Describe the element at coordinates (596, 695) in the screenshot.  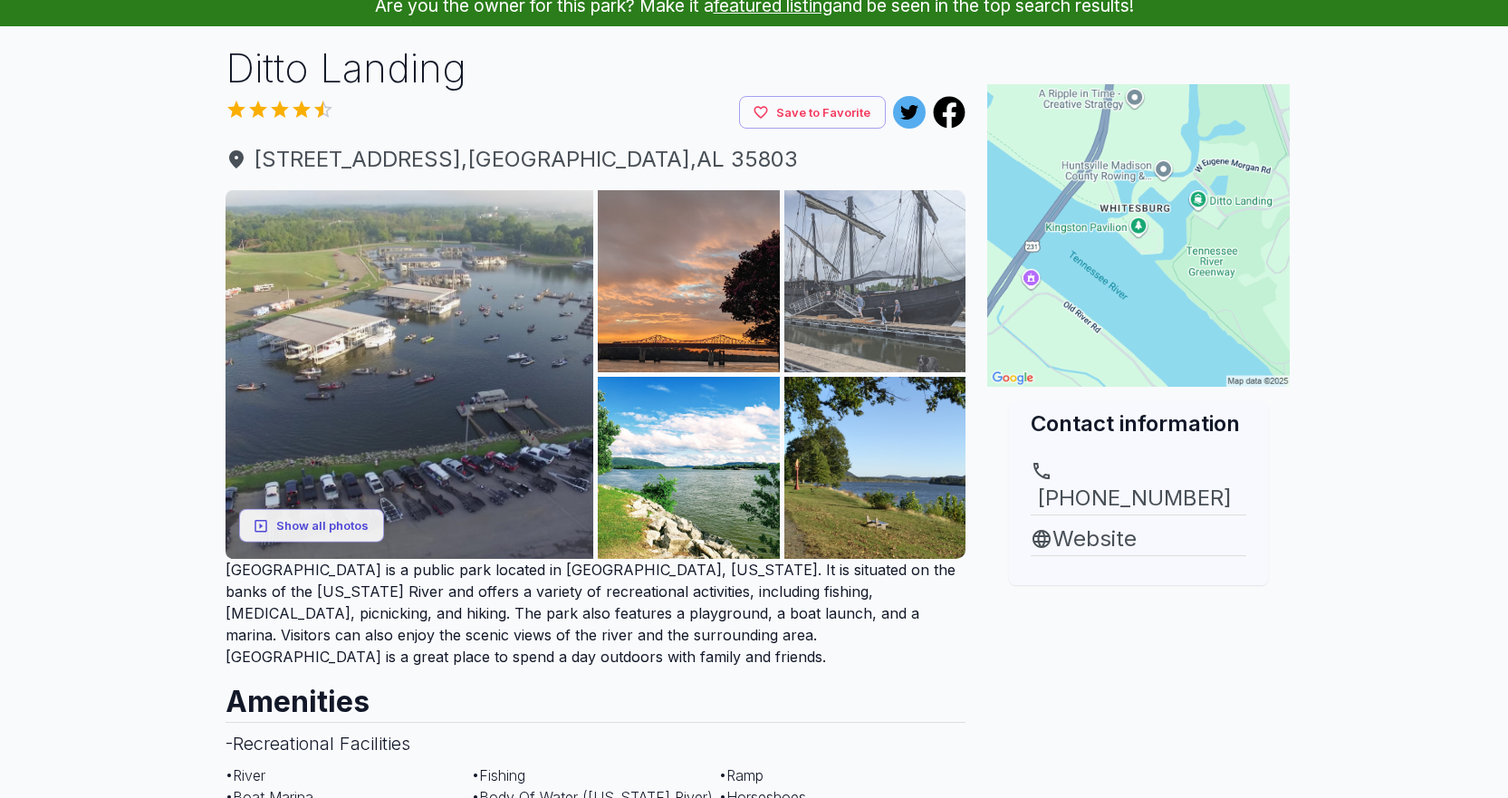
I see `h2: Amenities` at that location.